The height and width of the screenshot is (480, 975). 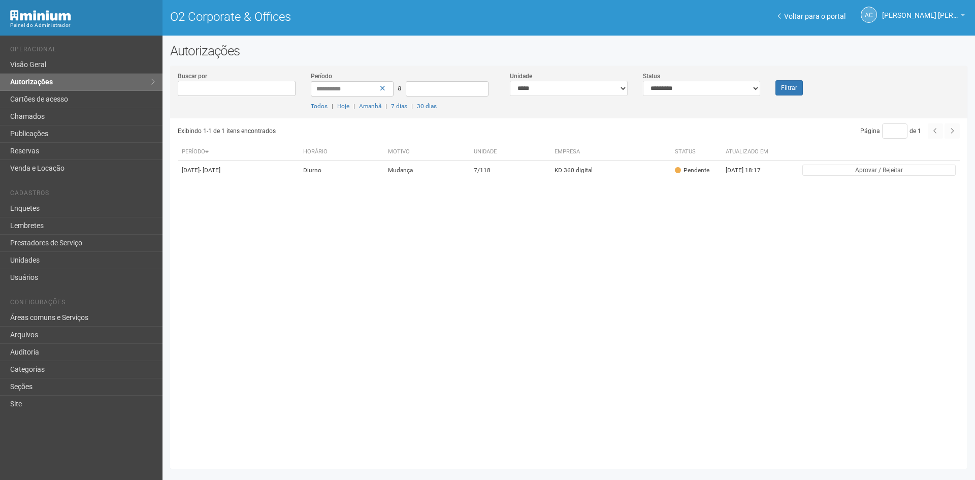 I want to click on th: Período, so click(x=238, y=152).